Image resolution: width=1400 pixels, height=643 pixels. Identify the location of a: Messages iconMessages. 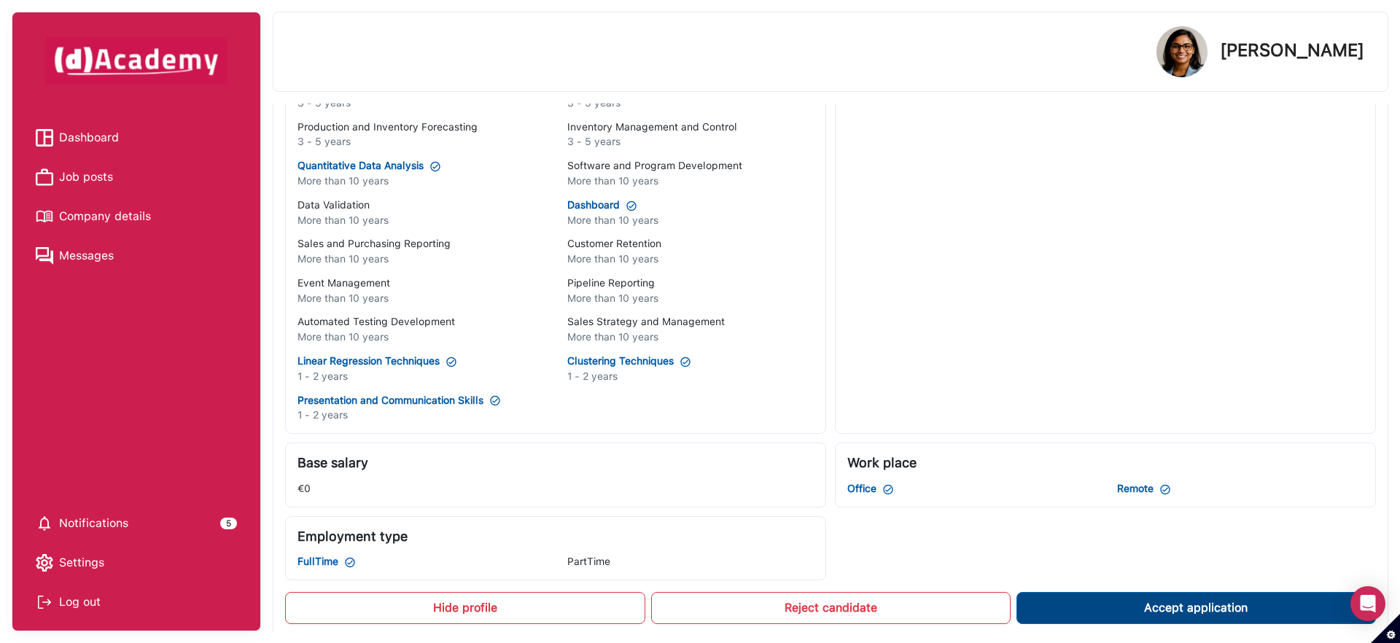
(136, 256).